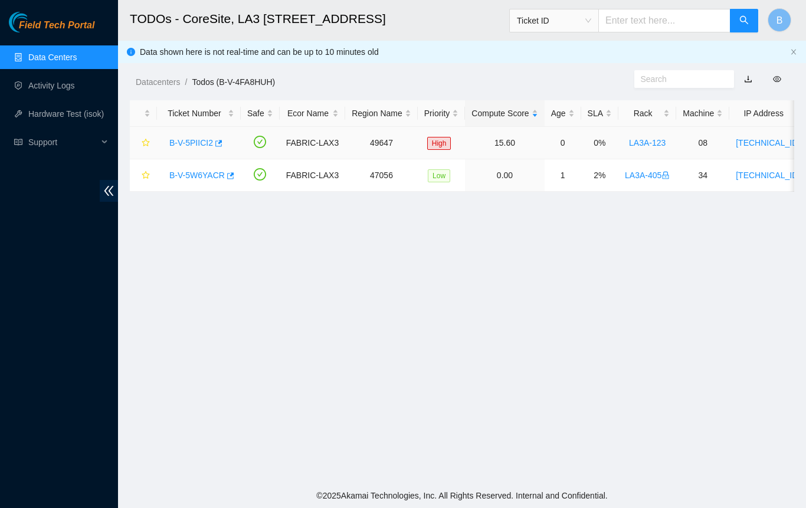 This screenshot has width=806, height=508. Describe the element at coordinates (381, 143) in the screenshot. I see `td: 49647` at that location.